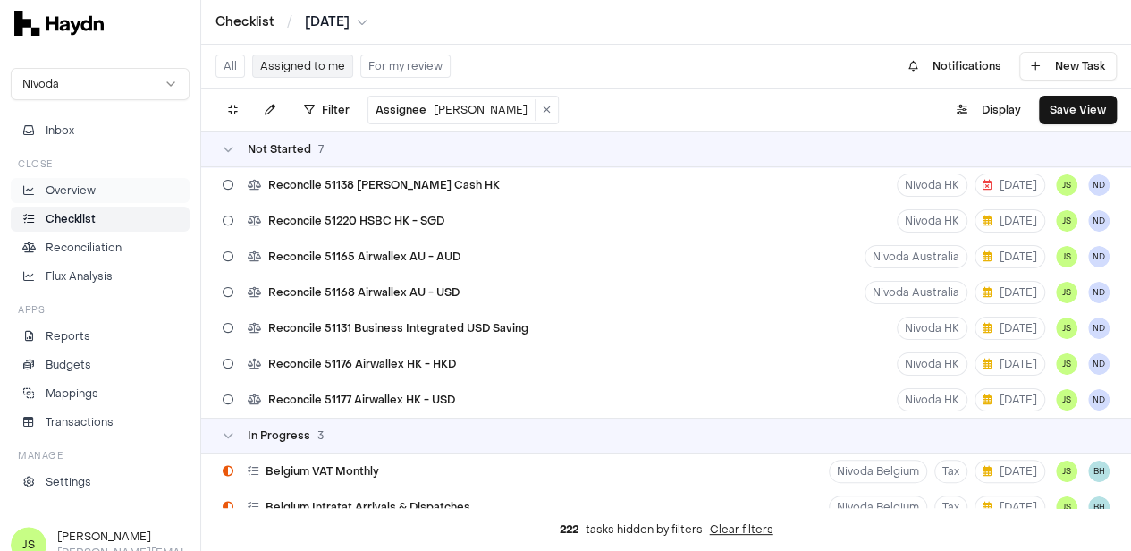 This screenshot has height=551, width=1131. I want to click on button: Inbox, so click(100, 131).